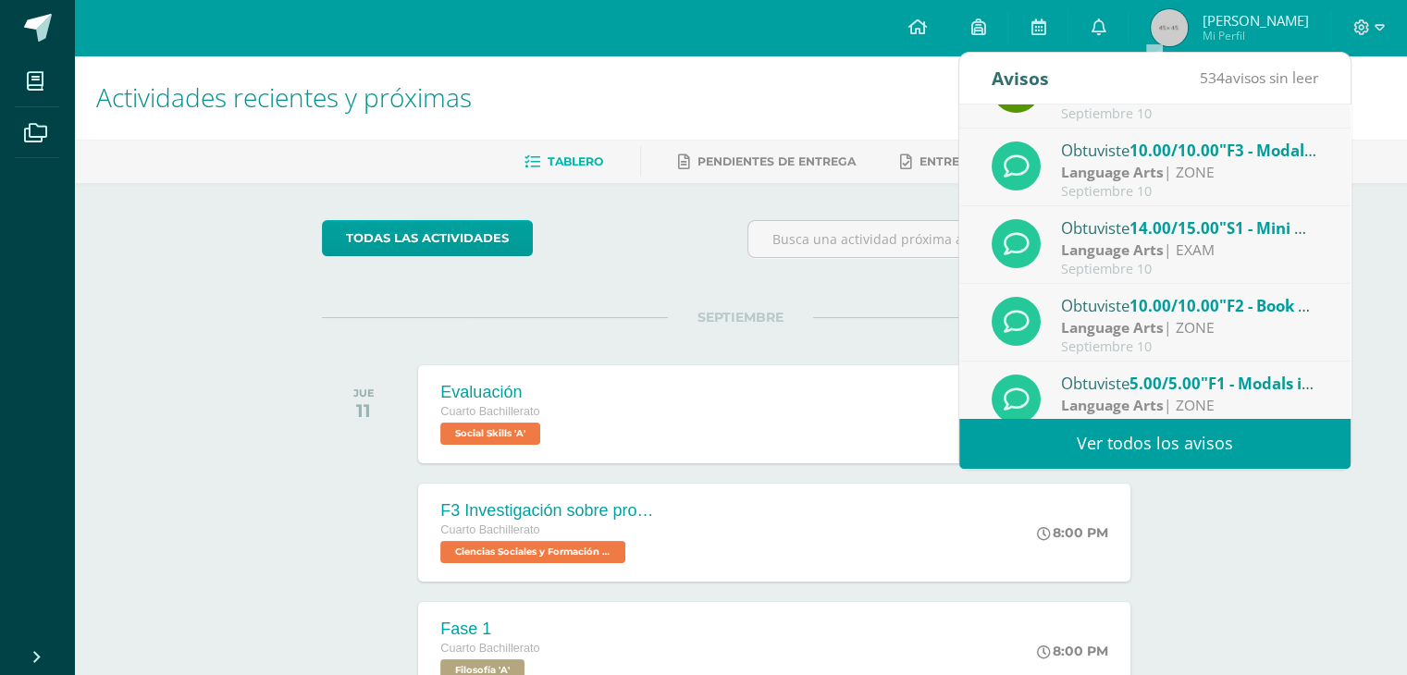 The width and height of the screenshot is (1407, 675). Describe the element at coordinates (1174, 228) in the screenshot. I see `span: 14.00/15.00` at that location.